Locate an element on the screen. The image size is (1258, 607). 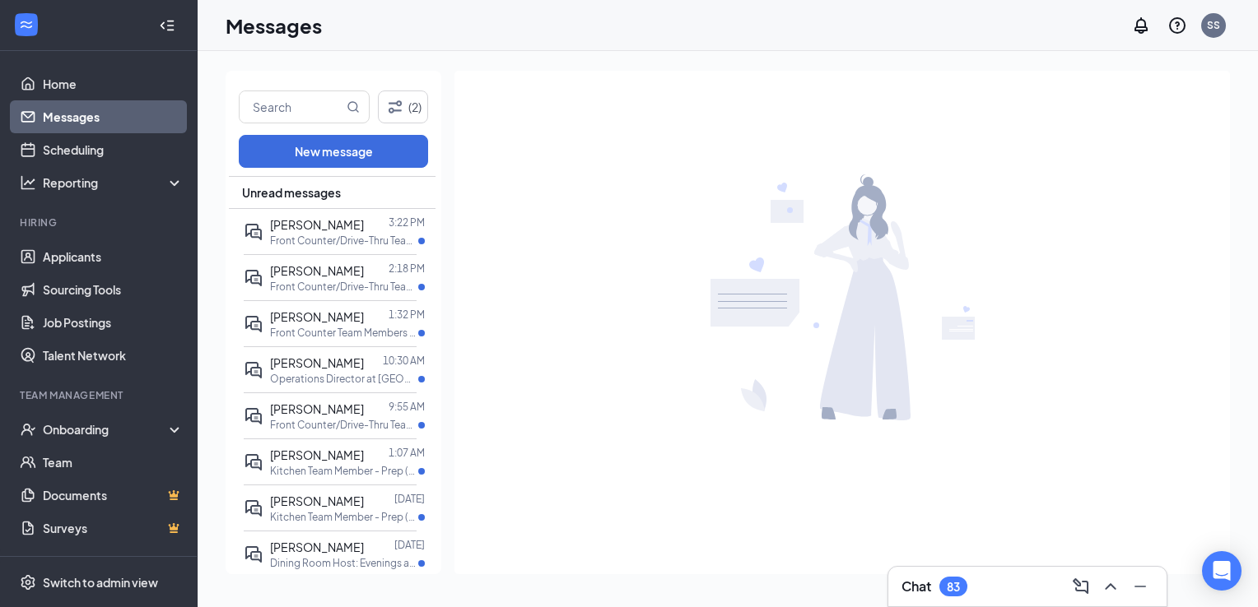
svg: Notifications is located at coordinates (1141, 26).